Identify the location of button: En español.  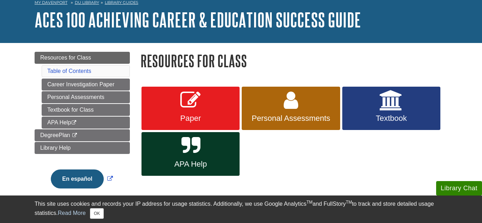
(77, 179).